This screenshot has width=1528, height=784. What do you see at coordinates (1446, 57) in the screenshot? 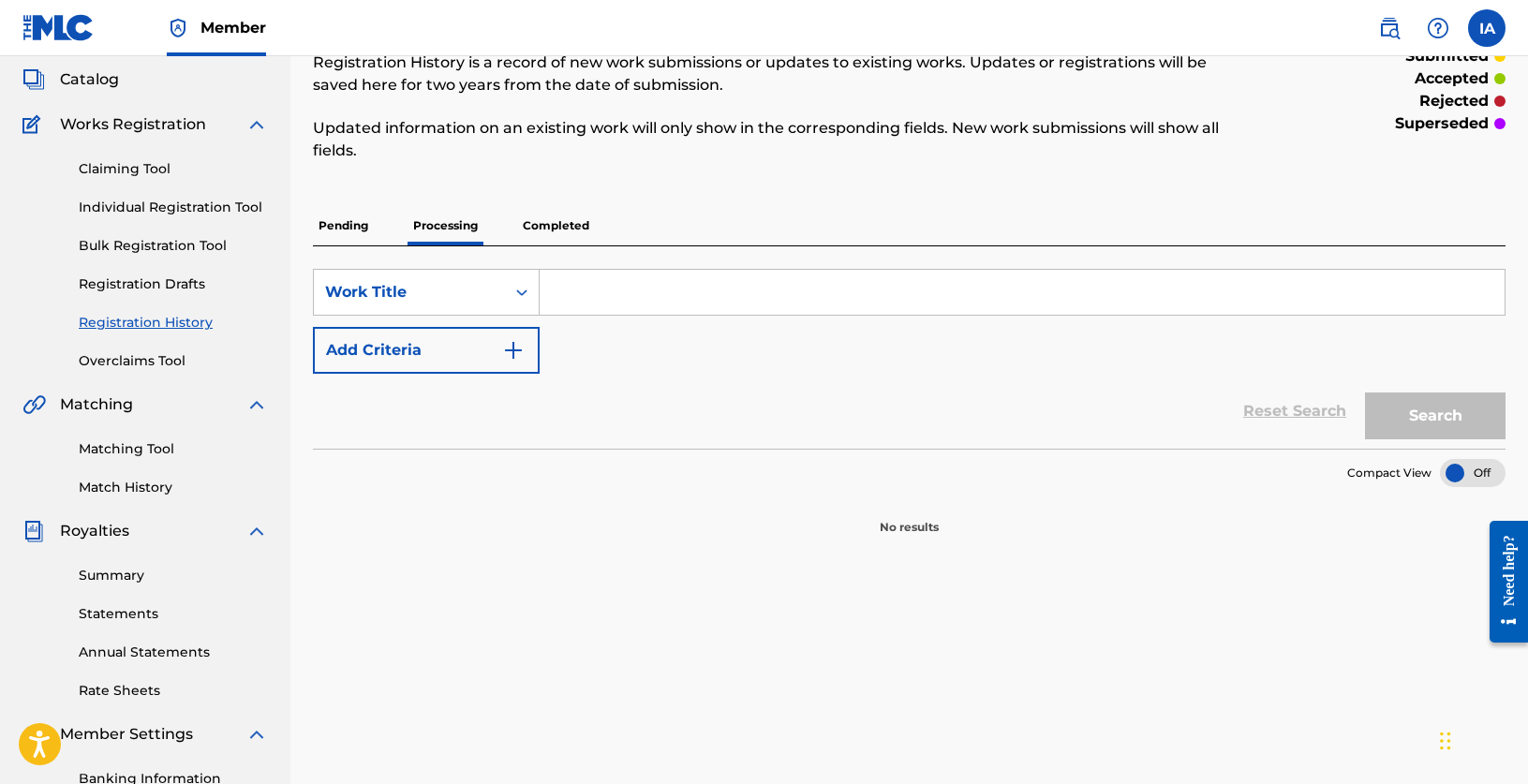
I see `p: submitted` at bounding box center [1446, 57].